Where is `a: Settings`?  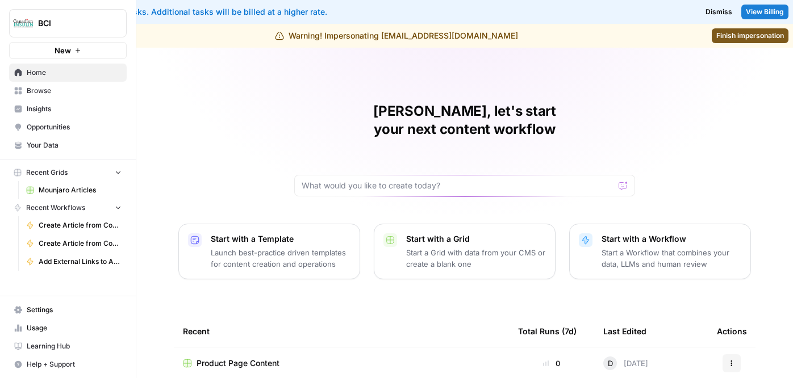
a: Settings is located at coordinates (68, 310).